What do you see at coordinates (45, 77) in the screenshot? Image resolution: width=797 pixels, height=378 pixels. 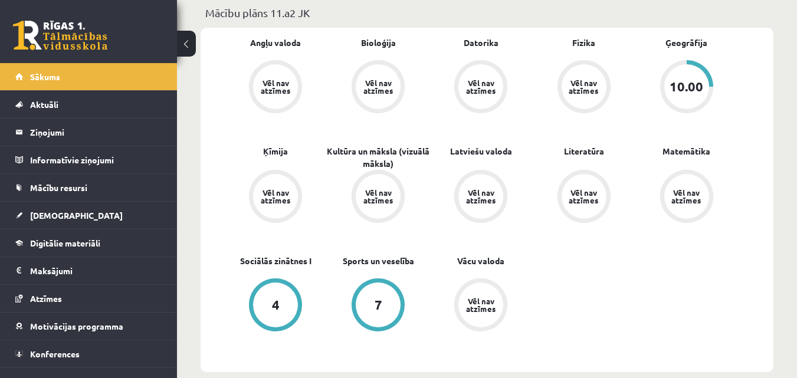 I see `span: Sākums` at bounding box center [45, 77].